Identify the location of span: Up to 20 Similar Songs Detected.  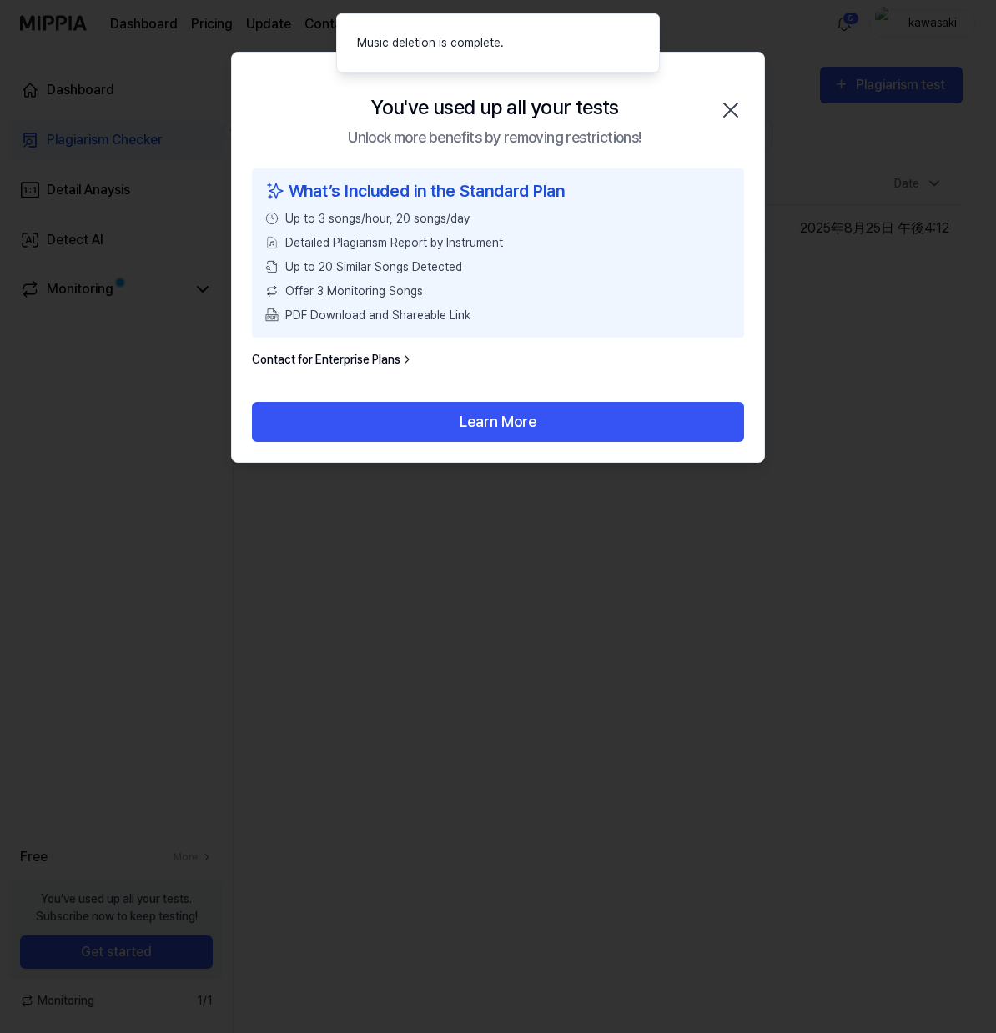
(374, 267).